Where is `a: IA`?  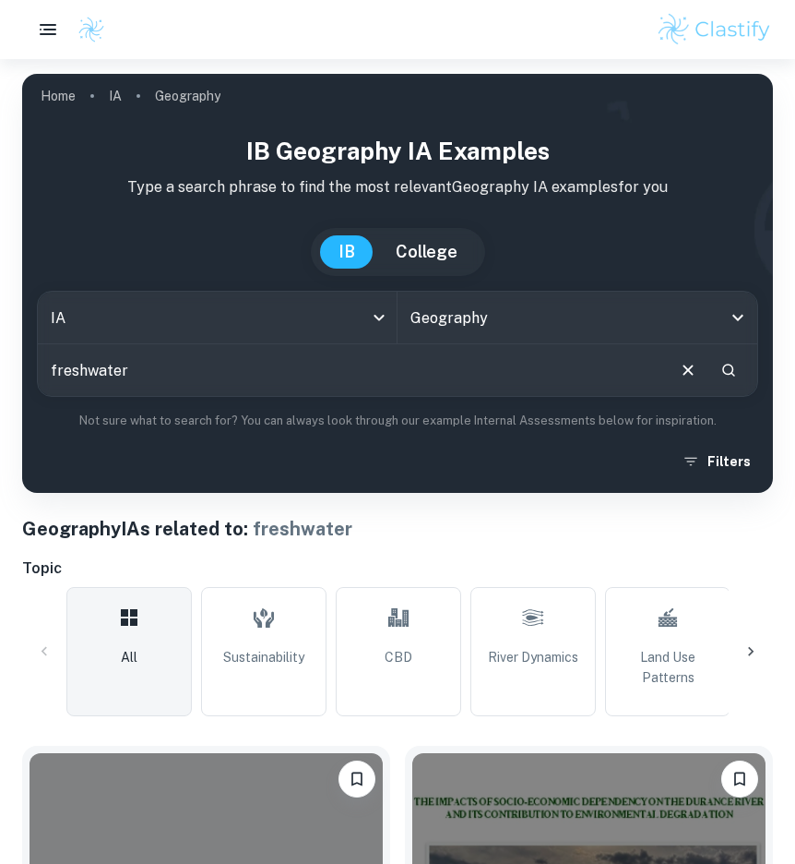
a: IA is located at coordinates (115, 96).